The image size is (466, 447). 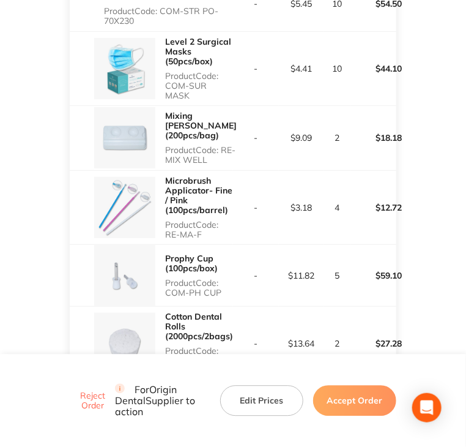 What do you see at coordinates (168, 16) in the screenshot?
I see `p: Product Code: COM-STR PO-70X230` at bounding box center [168, 16].